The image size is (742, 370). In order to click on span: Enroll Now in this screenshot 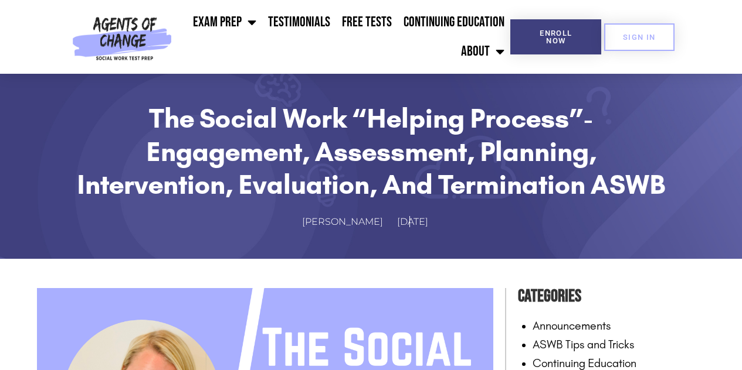, I will do `click(555, 37)`.